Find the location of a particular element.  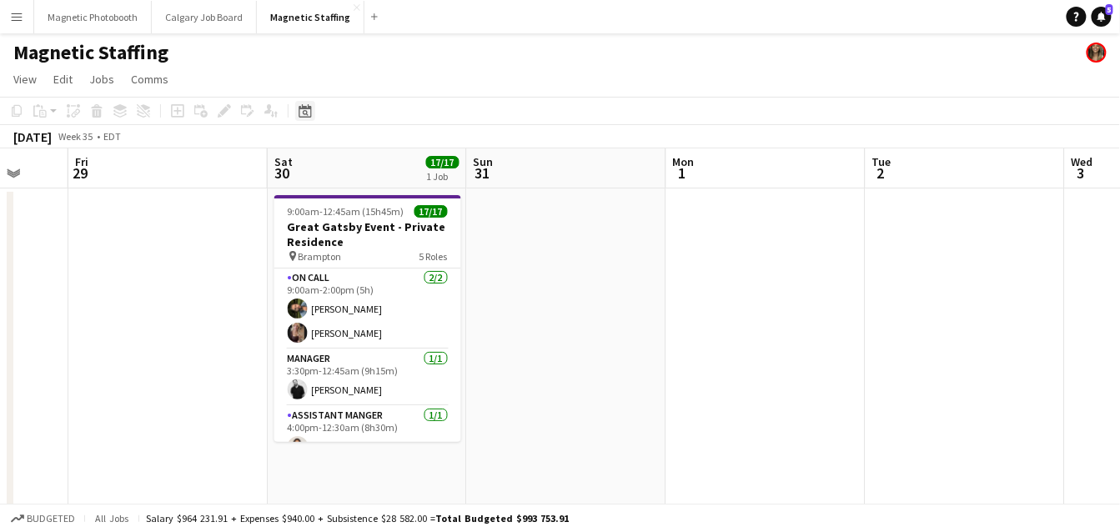

span: 5 Roles is located at coordinates (434, 256).